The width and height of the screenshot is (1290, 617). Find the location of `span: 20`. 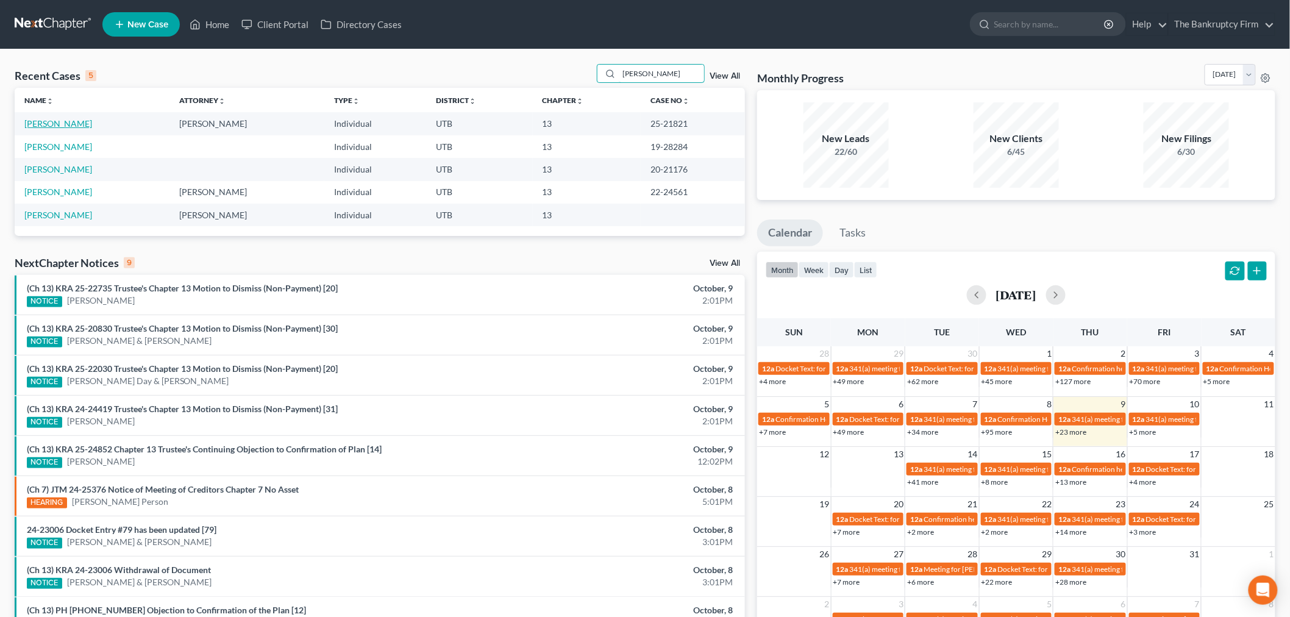

span: 20 is located at coordinates (898, 504).